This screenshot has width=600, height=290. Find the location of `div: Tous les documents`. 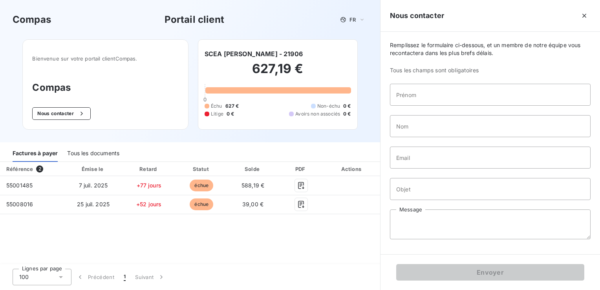

div: Tous les documents is located at coordinates (93, 153).